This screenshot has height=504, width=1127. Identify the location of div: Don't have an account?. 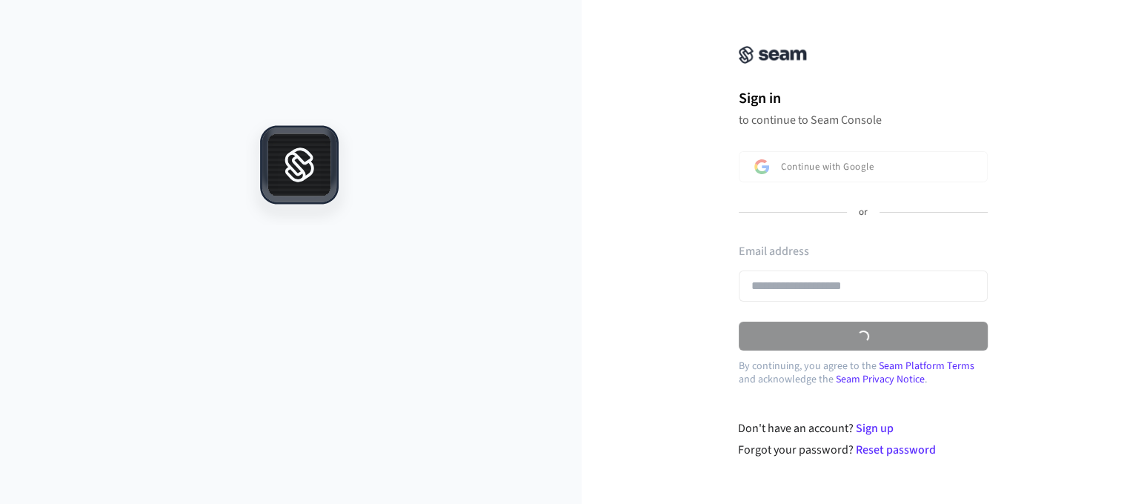
(862, 428).